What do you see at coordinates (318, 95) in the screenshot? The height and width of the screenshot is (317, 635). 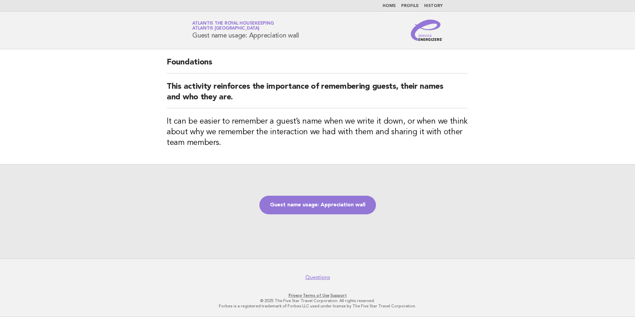 I see `h2: This activity reinforces the importance of remembering guests, their names and who they are.` at bounding box center [318, 95].